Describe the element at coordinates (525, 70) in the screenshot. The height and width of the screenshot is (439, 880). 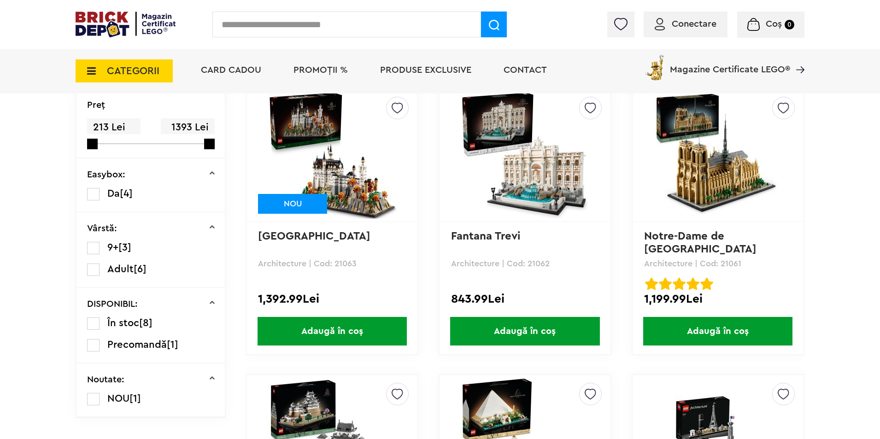
I see `a: Contact` at that location.